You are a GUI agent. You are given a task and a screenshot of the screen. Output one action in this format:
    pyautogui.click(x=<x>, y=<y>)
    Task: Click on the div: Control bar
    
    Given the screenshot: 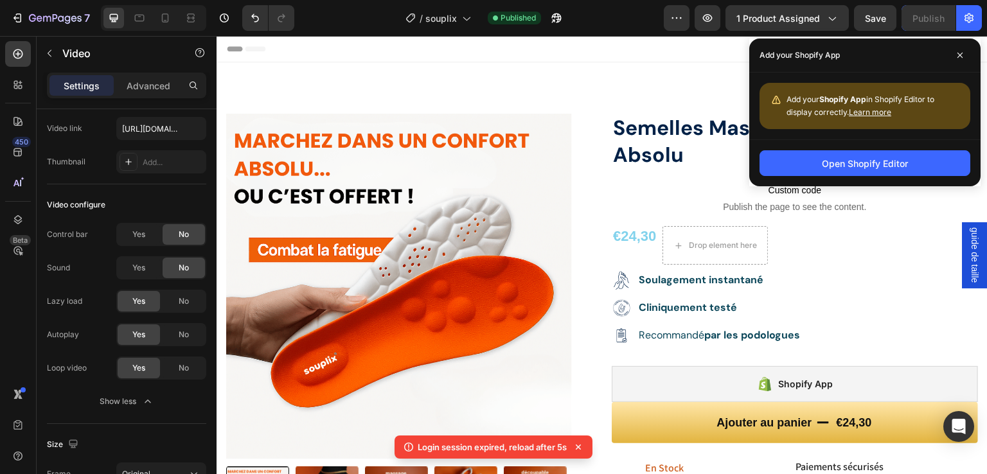 What is the action you would take?
    pyautogui.click(x=67, y=234)
    